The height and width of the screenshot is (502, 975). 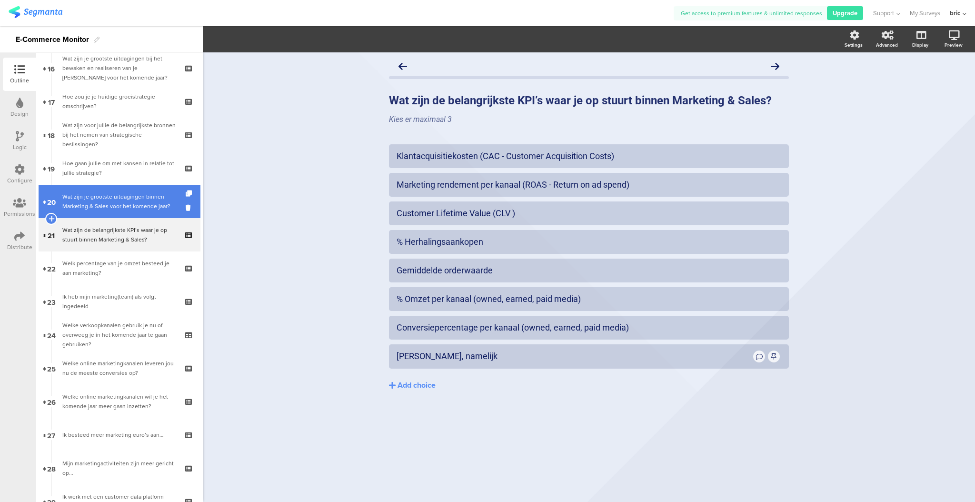 What do you see at coordinates (51, 468) in the screenshot?
I see `span: 28` at bounding box center [51, 468].